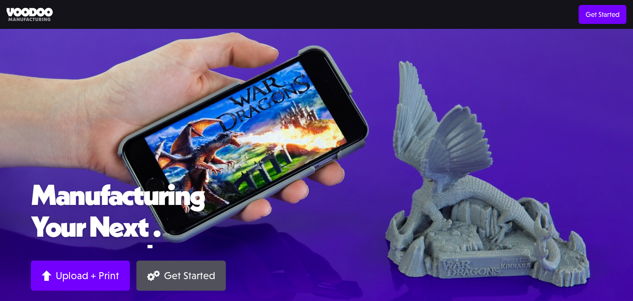  What do you see at coordinates (190, 276) in the screenshot?
I see `div: Get Started` at bounding box center [190, 276].